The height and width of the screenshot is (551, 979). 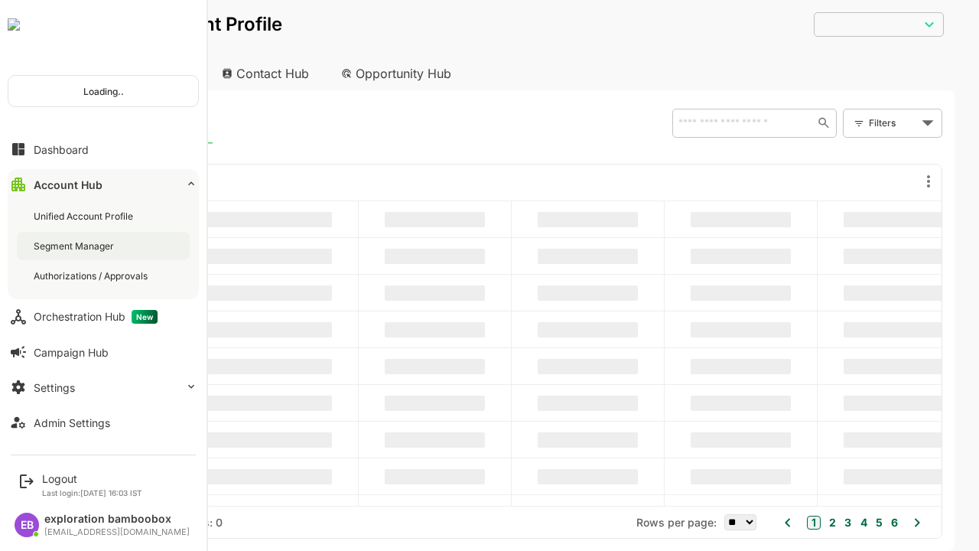 What do you see at coordinates (103, 91) in the screenshot?
I see `div: Loading..` at bounding box center [103, 91].